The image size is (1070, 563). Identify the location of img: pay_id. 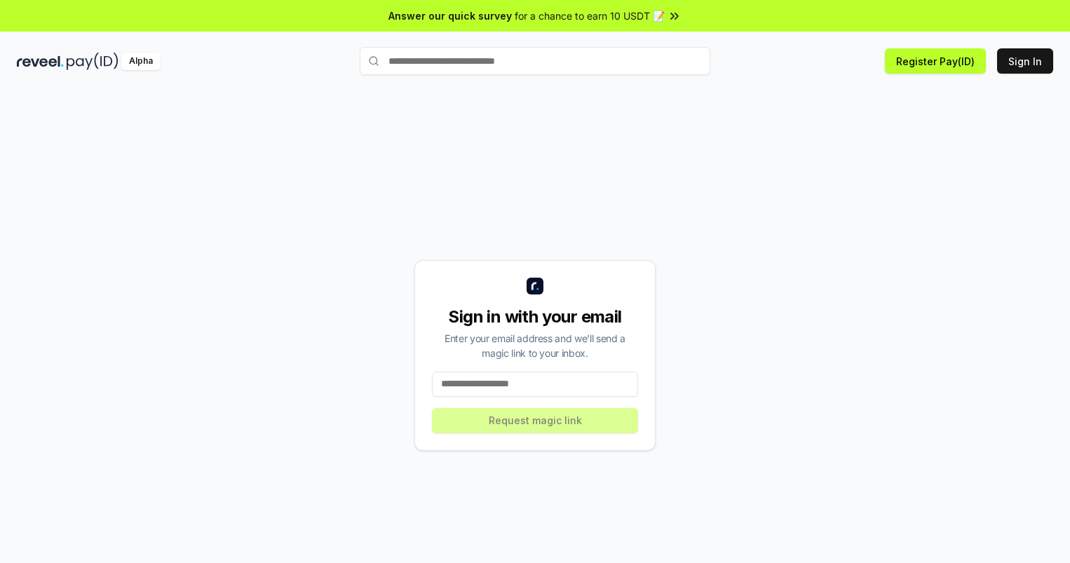
(93, 61).